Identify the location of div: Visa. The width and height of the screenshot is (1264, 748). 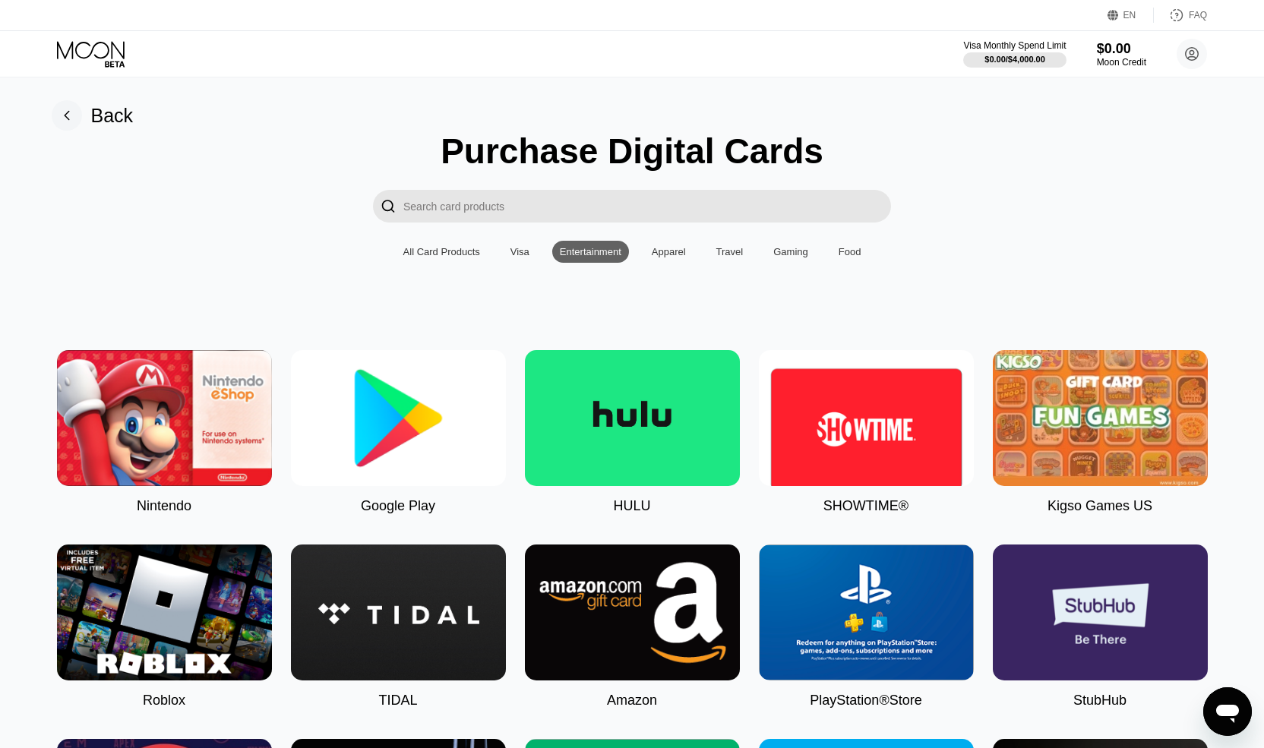
(519, 251).